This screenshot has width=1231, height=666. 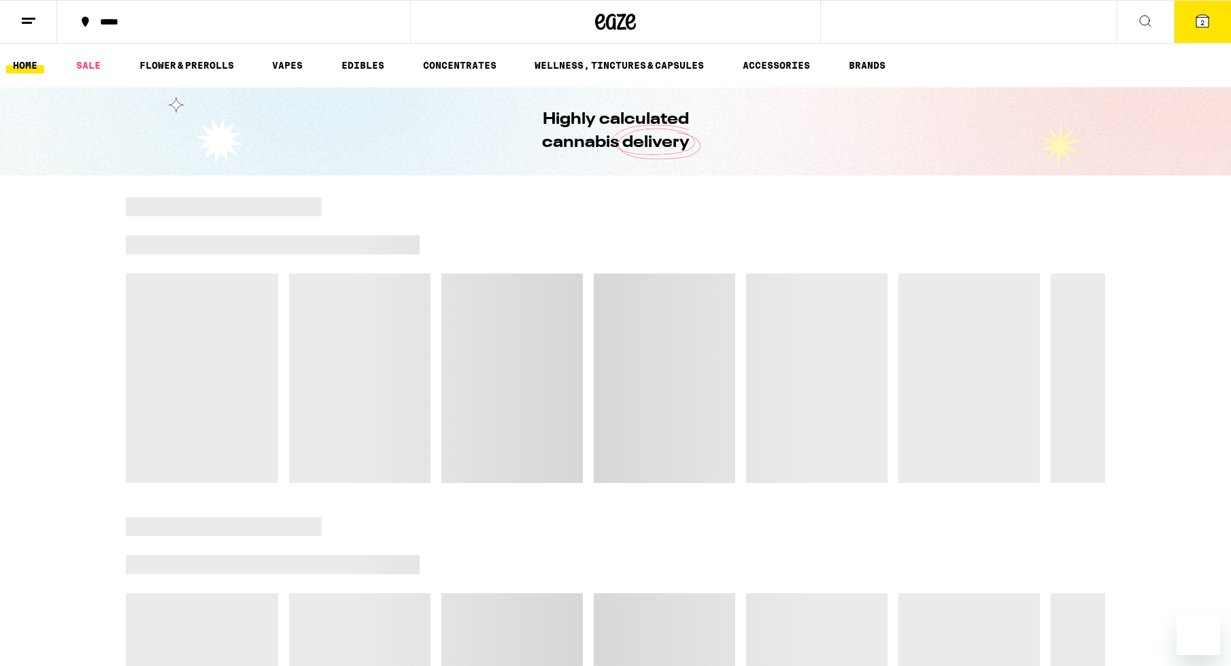 What do you see at coordinates (619, 65) in the screenshot?
I see `a: WELLNESS, TINCTURES & CAPSULES` at bounding box center [619, 65].